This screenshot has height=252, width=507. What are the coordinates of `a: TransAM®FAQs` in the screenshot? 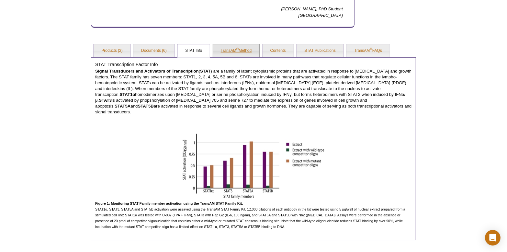 It's located at (368, 51).